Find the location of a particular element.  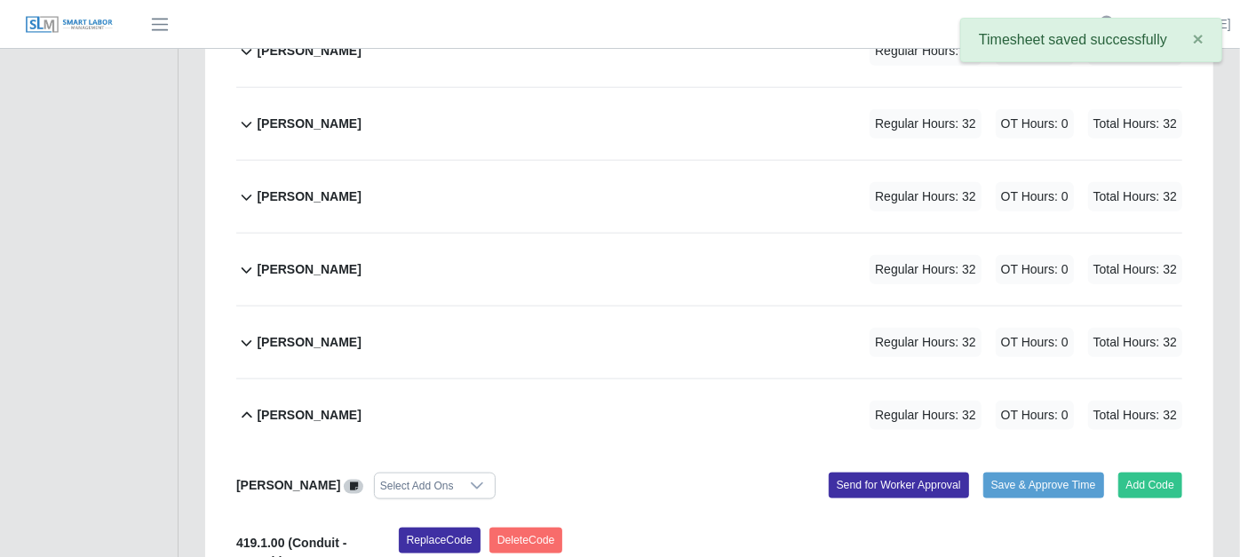

button: ReplaceCode is located at coordinates (440, 540).